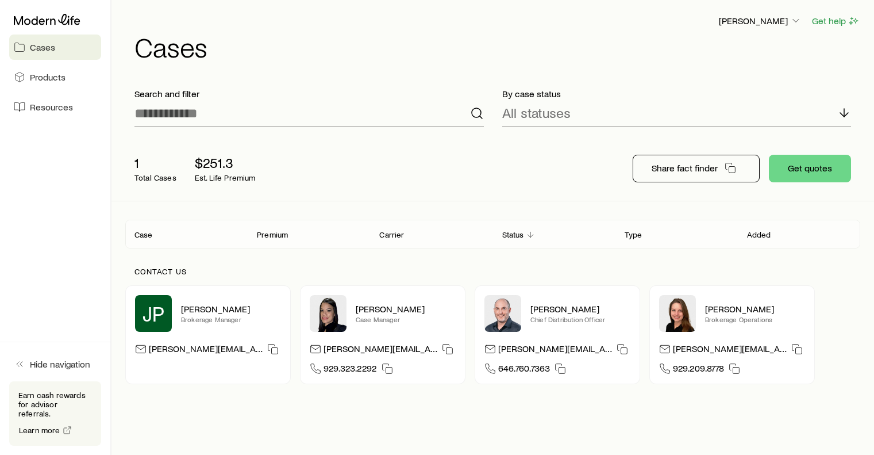 The height and width of the screenshot is (455, 874). I want to click on a: Resources, so click(55, 107).